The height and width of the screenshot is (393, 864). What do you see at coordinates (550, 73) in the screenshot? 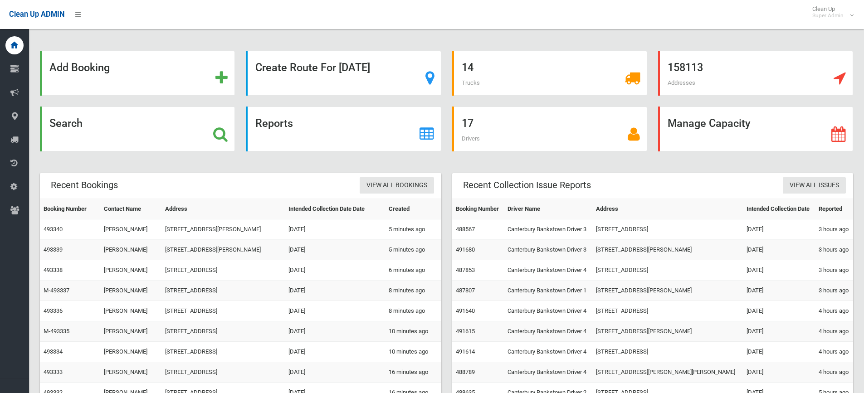
I see `a: 14 Trucks` at bounding box center [550, 73].